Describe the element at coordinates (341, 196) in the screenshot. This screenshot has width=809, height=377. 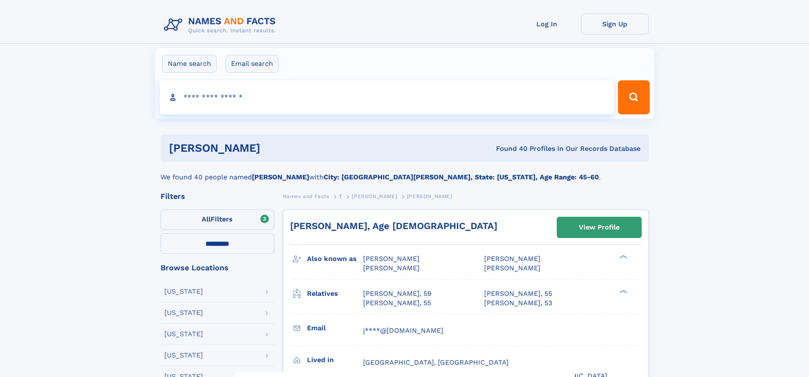
I see `span: T` at that location.